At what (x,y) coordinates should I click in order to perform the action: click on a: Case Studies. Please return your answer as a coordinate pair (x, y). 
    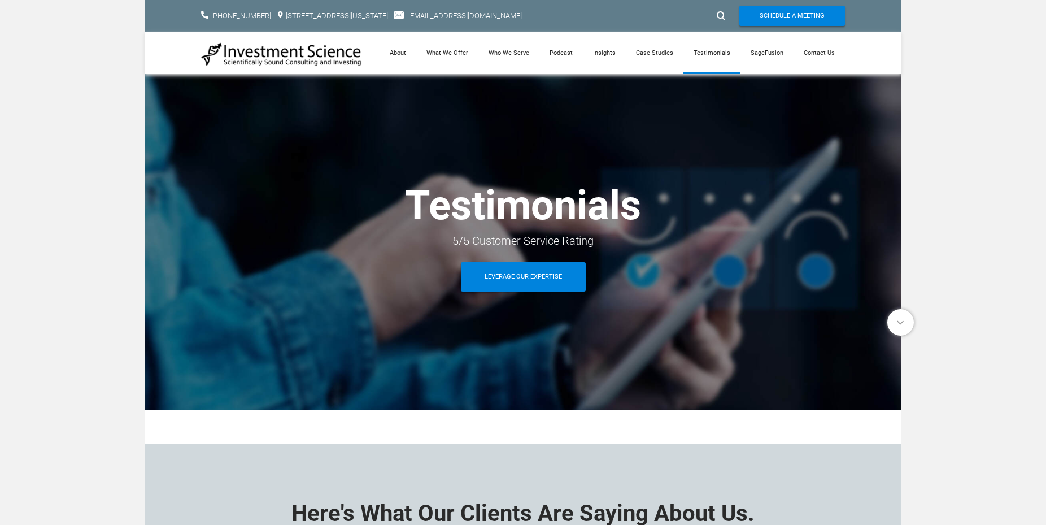
    Looking at the image, I should click on (655, 53).